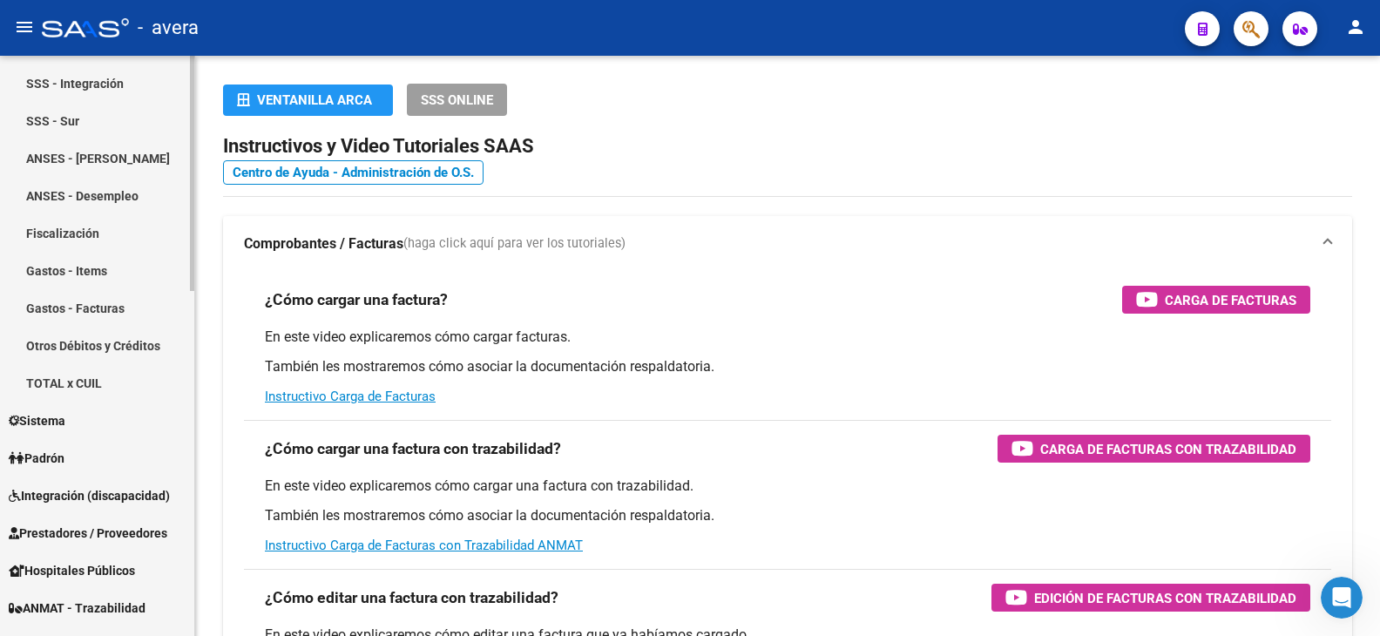 This screenshot has height=636, width=1380. Describe the element at coordinates (413, 449) in the screenshot. I see `h3: ¿Cómo cargar una factura con trazabilidad?` at that location.